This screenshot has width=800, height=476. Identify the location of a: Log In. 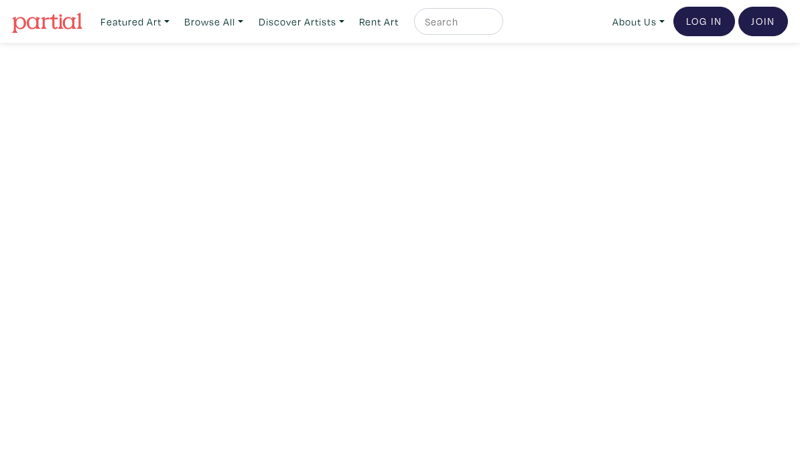
(705, 21).